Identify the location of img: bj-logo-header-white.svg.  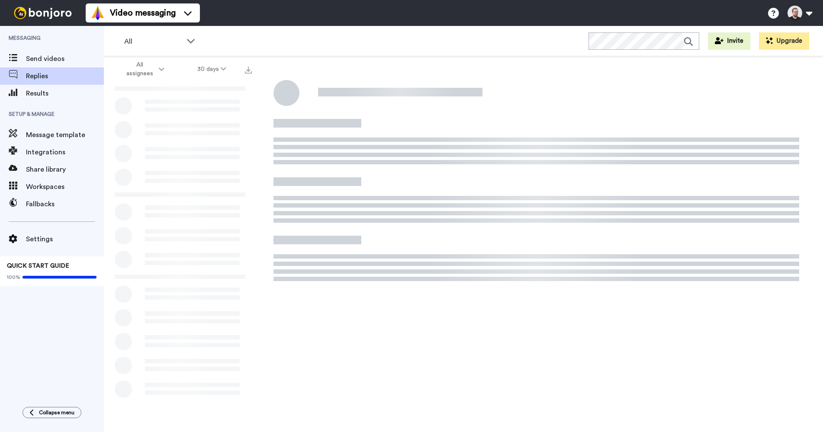
(43, 13).